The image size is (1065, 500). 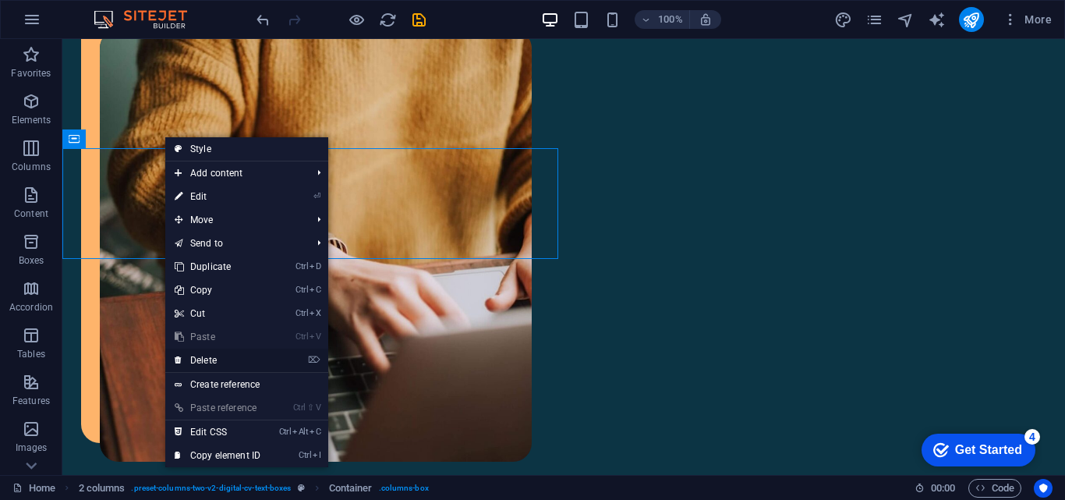 I want to click on p: Elements, so click(x=31, y=120).